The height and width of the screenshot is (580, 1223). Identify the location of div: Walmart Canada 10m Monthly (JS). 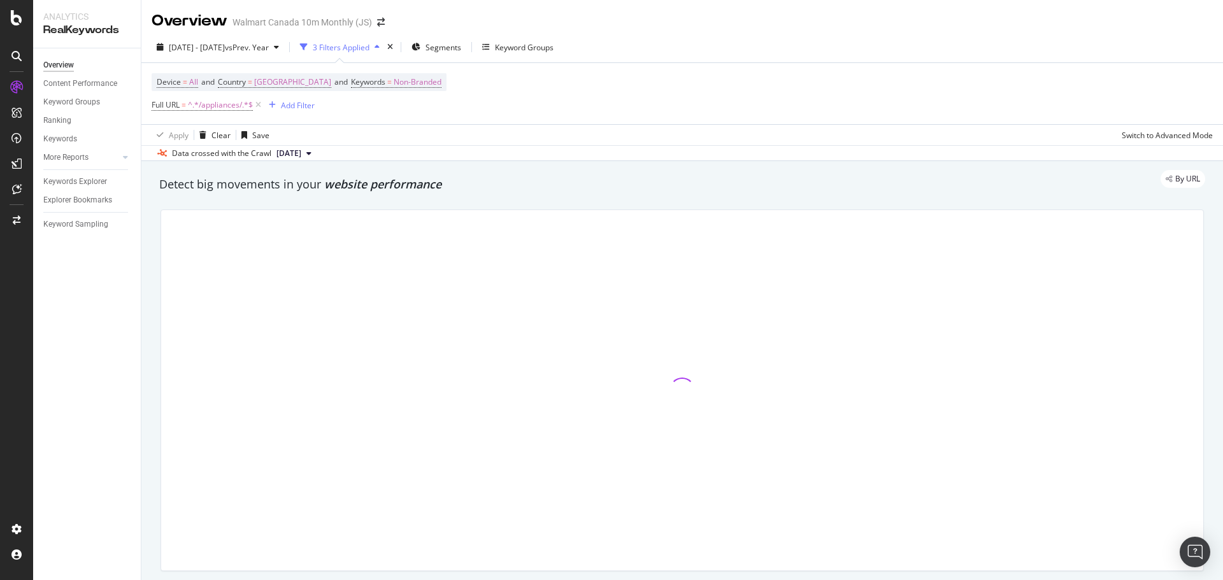
(302, 22).